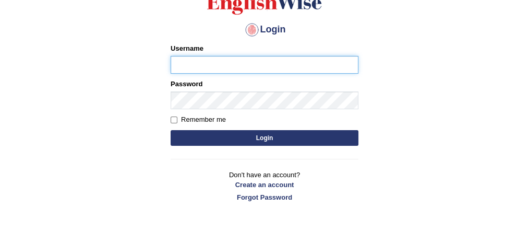 The image size is (529, 242). What do you see at coordinates (265, 197) in the screenshot?
I see `a: Forgot Password` at bounding box center [265, 197].